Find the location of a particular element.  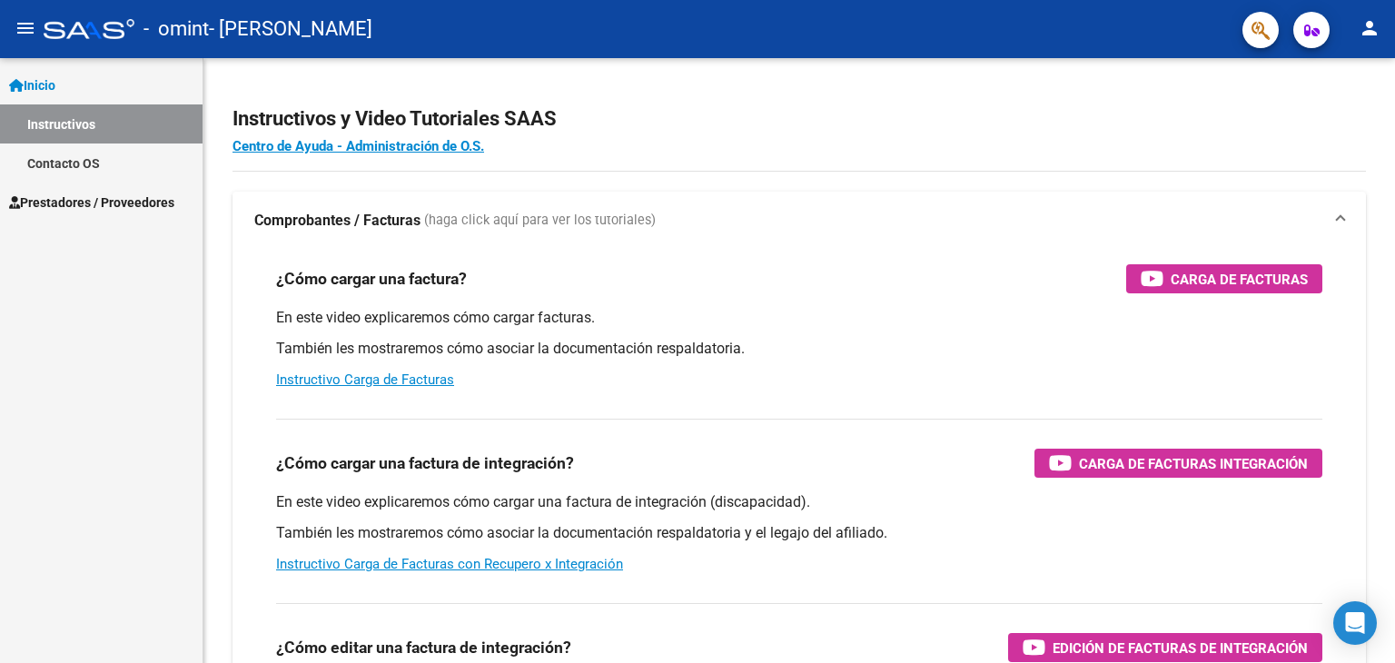

button: Carga de Facturas is located at coordinates (1224, 279).